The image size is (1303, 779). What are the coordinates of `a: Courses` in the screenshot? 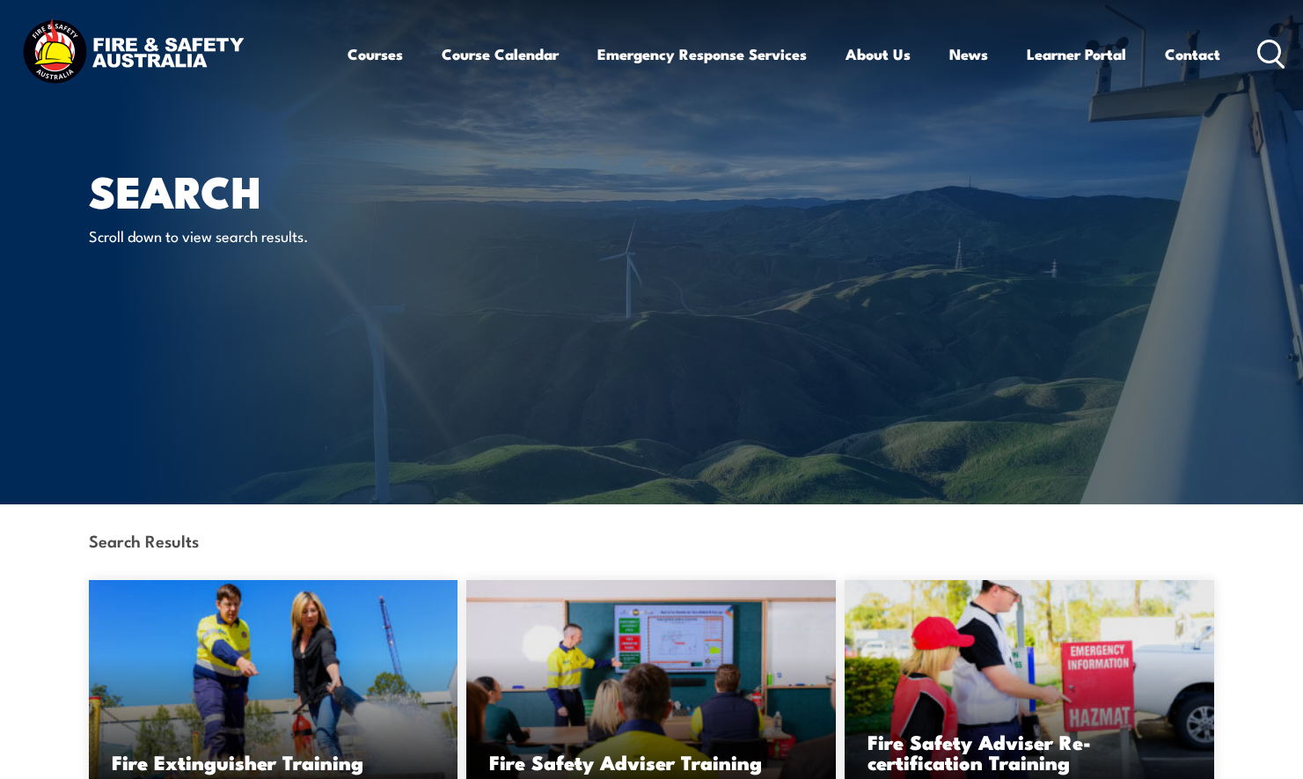 It's located at (375, 54).